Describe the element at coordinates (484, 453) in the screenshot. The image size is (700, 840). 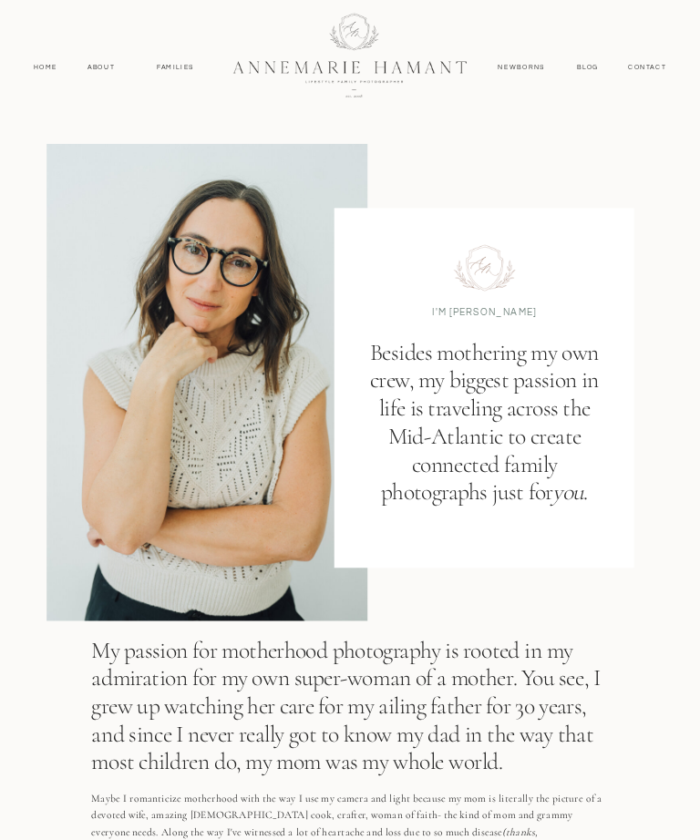
I see `h1: Besides mothering my own crew, my biggest passion in life is traveling across the Mid-Atlantic to...` at that location.